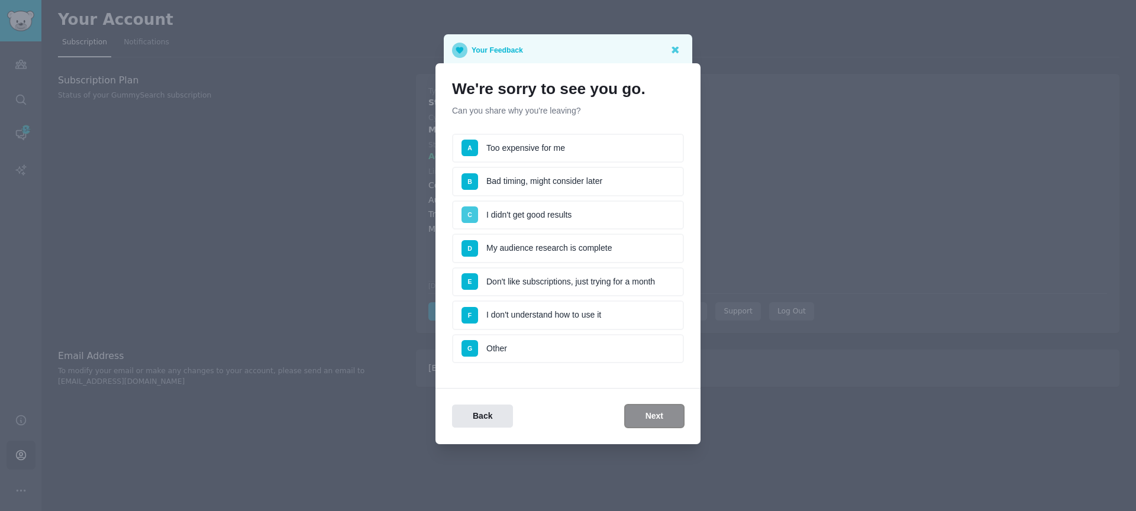  I want to click on span: G, so click(470, 349).